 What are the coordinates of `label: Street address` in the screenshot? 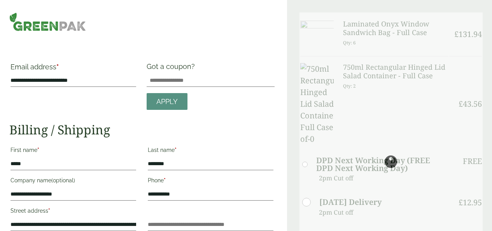 It's located at (73, 212).